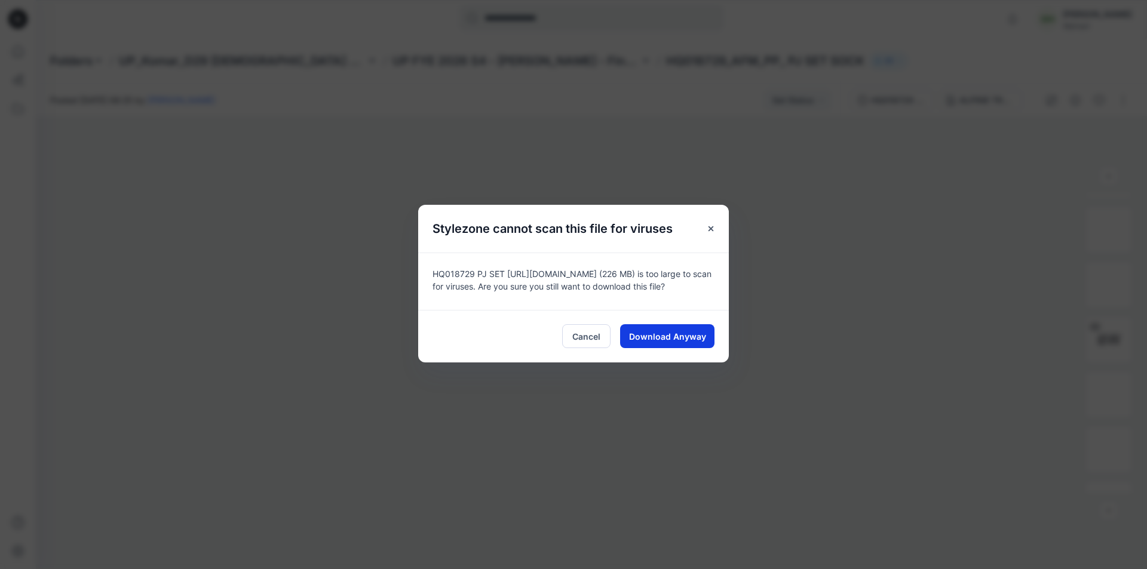 This screenshot has width=1147, height=569. What do you see at coordinates (667, 336) in the screenshot?
I see `span: Download Anyway` at bounding box center [667, 336].